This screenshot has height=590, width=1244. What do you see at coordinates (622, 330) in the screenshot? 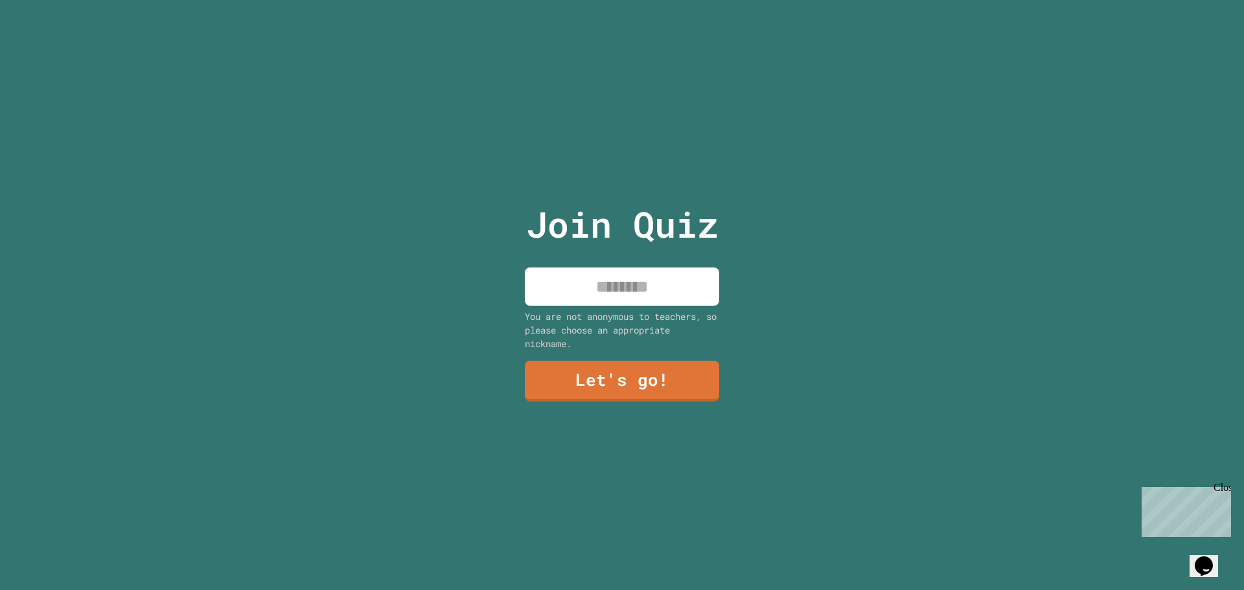
I see `div: You are not anonymous to teachers, so please choose an appropriate nickname.` at bounding box center [622, 330].